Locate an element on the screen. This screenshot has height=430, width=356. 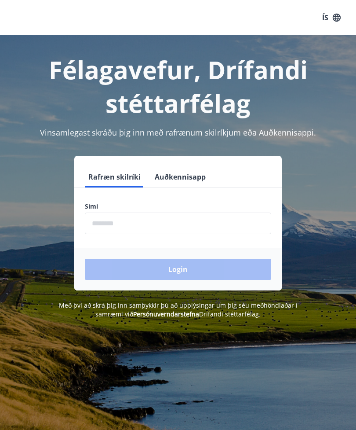
a: Persónuverndarstefna is located at coordinates (166, 314).